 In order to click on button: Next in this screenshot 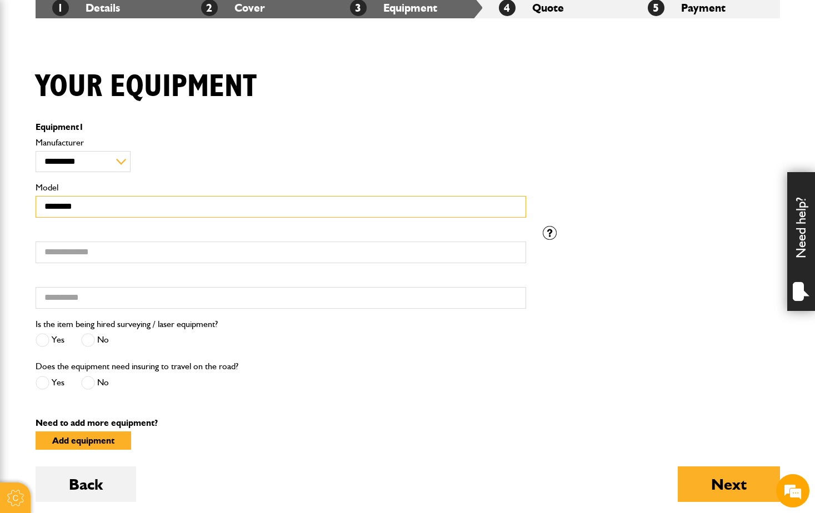, I will do `click(729, 484)`.